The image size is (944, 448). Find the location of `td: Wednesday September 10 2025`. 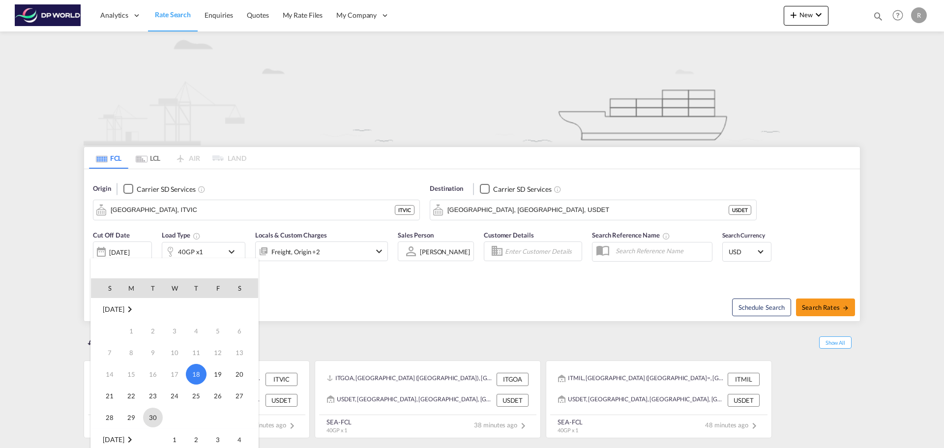

td: Wednesday September 10 2025 is located at coordinates (174, 352).